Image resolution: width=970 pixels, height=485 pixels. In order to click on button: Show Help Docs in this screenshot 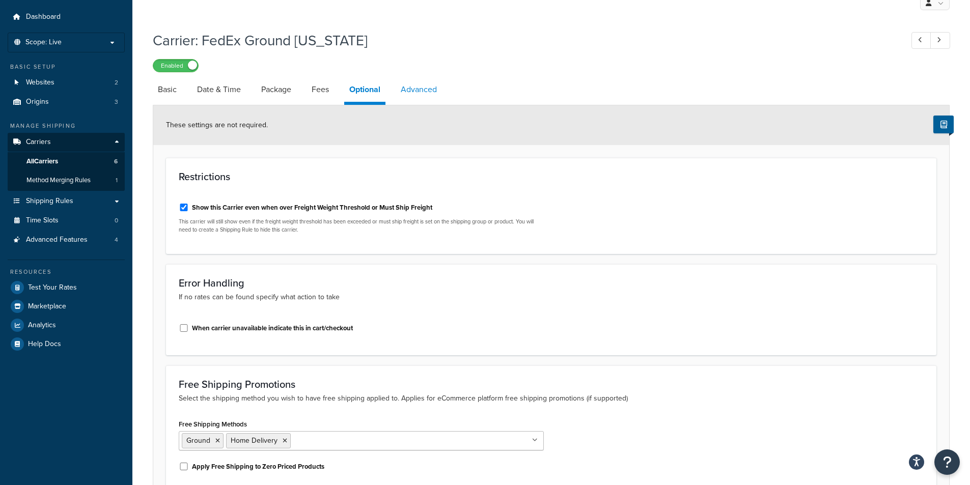, I will do `click(943, 124)`.